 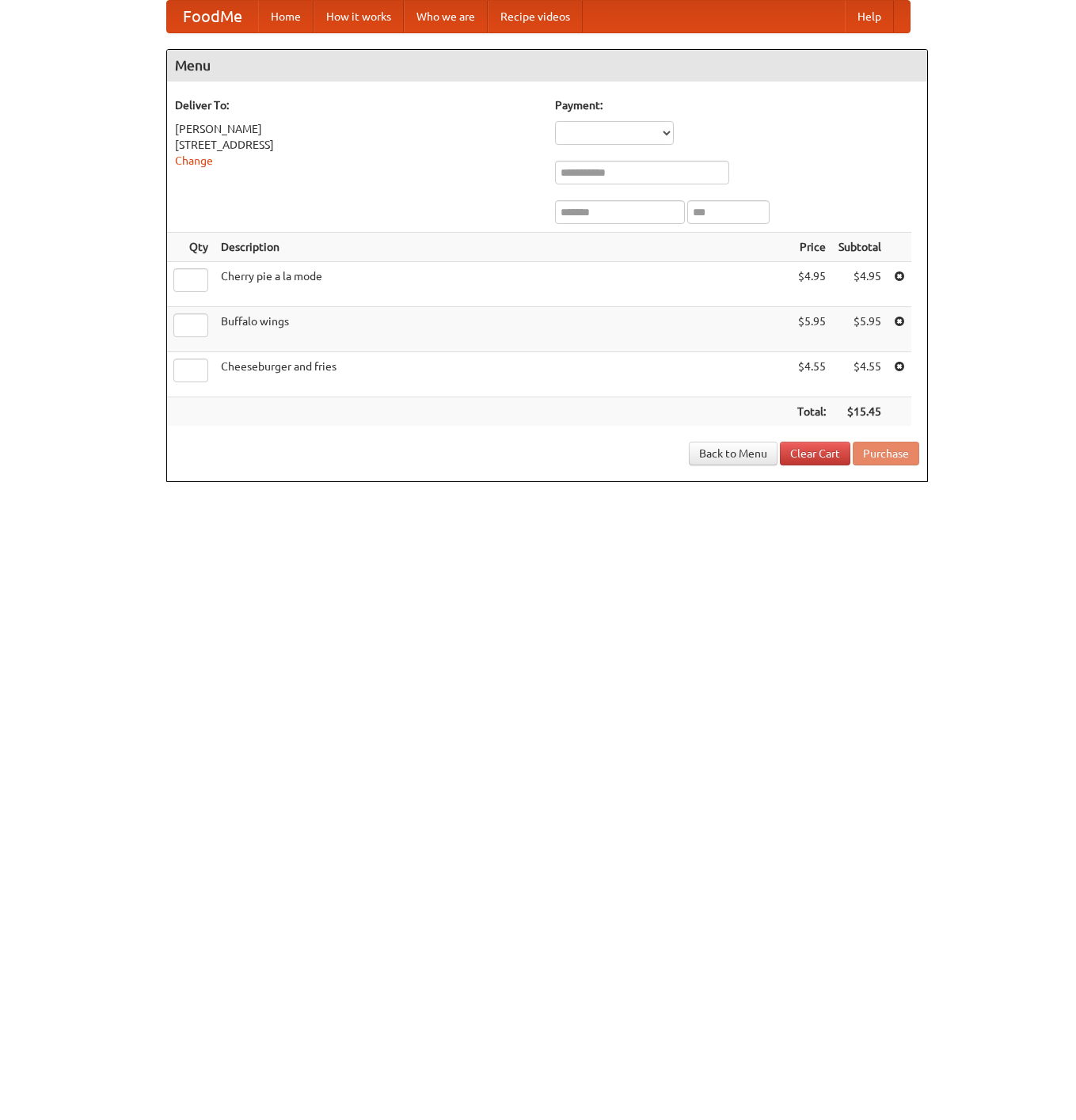 I want to click on td: Cheeseburger and fries, so click(x=503, y=375).